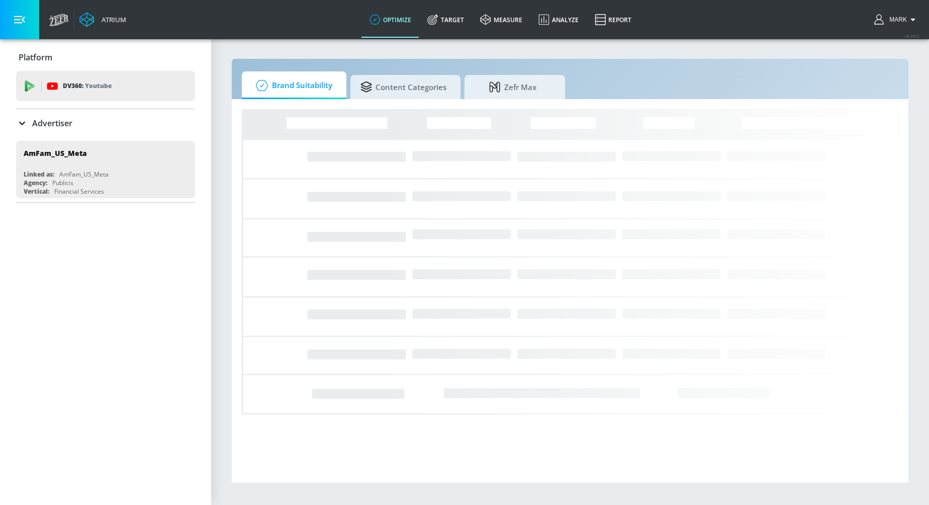 Image resolution: width=929 pixels, height=505 pixels. What do you see at coordinates (106, 57) in the screenshot?
I see `div: Platform` at bounding box center [106, 57].